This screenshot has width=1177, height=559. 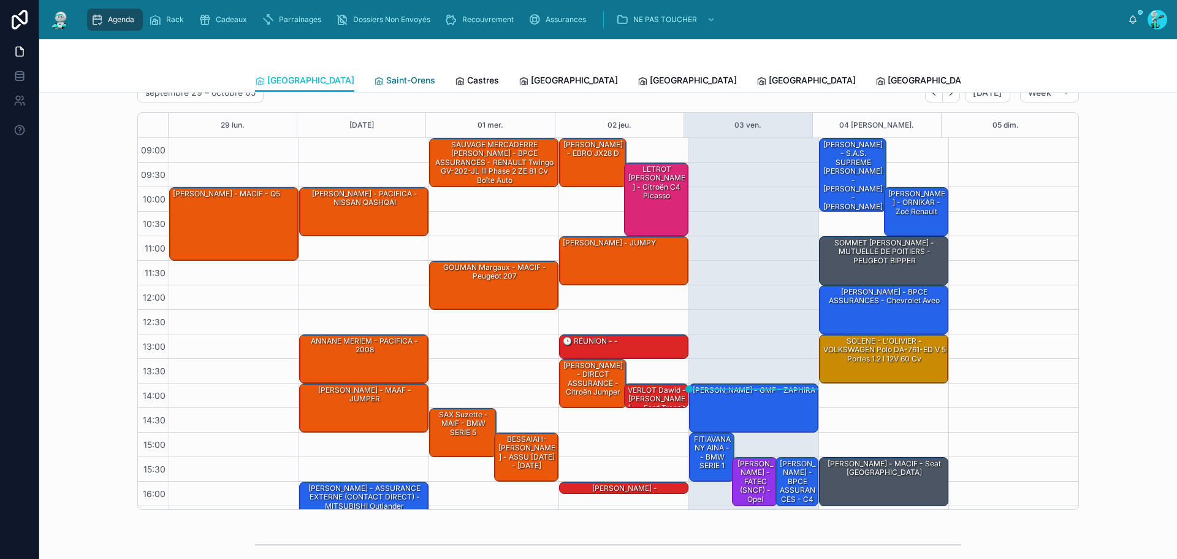 What do you see at coordinates (405, 82) in the screenshot?
I see `a: Saint-Orens` at bounding box center [405, 82].